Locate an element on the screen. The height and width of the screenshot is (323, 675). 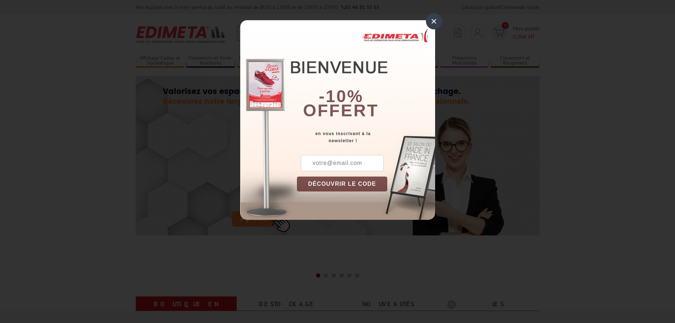
button: DÉCOUVRIR LE CODE is located at coordinates (342, 184).